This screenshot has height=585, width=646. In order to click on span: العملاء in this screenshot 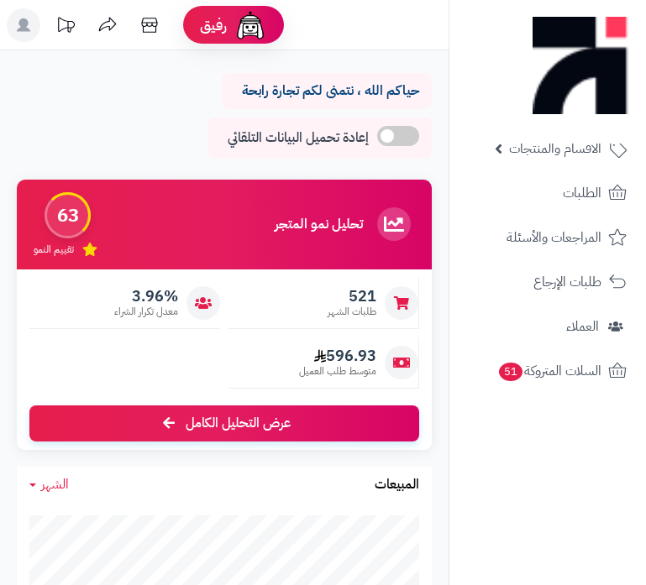, I will do `click(582, 327)`.